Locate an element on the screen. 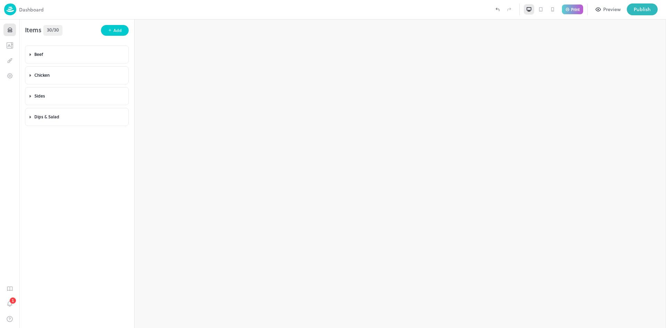 This screenshot has height=328, width=666. span: 30/30 is located at coordinates (53, 29).